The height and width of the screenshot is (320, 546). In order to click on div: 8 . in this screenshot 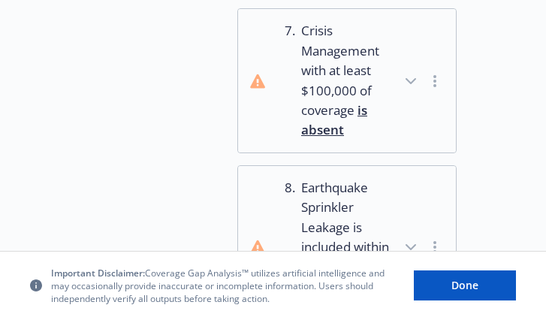, I will do `click(286, 247)`.